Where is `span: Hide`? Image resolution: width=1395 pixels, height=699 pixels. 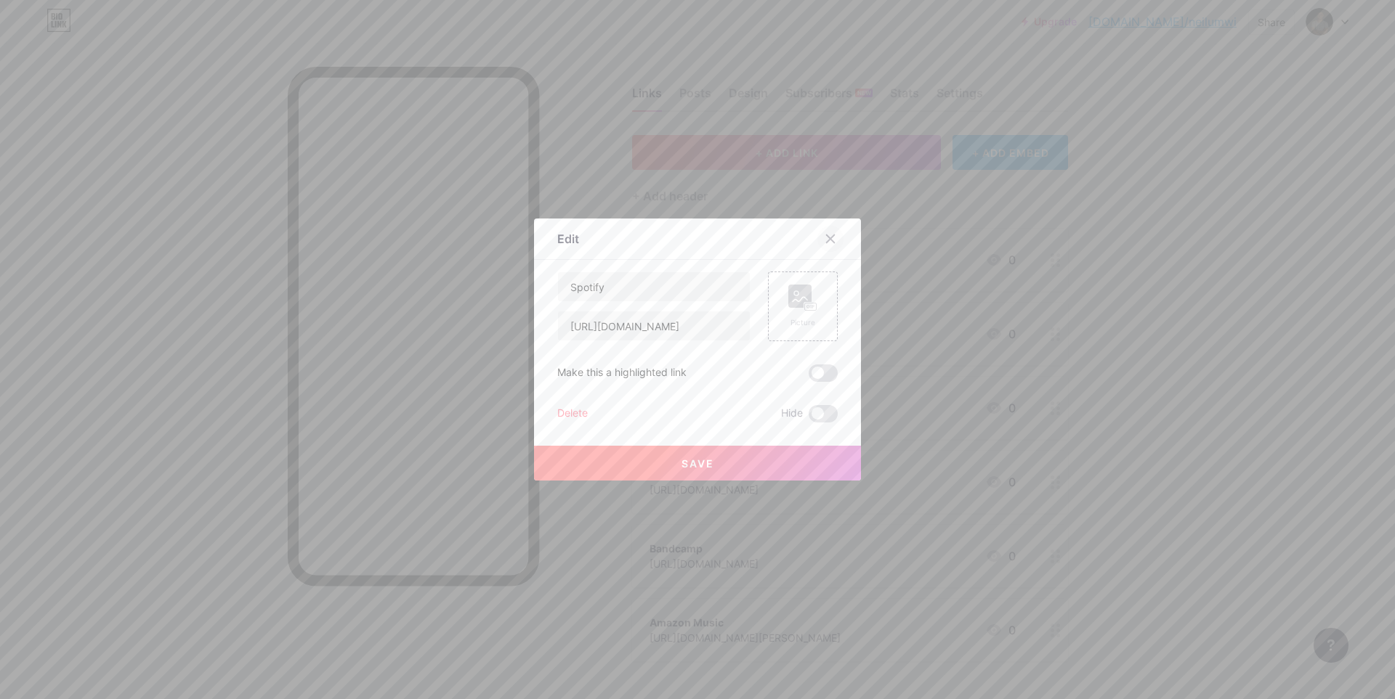
span: Hide is located at coordinates (792, 414).